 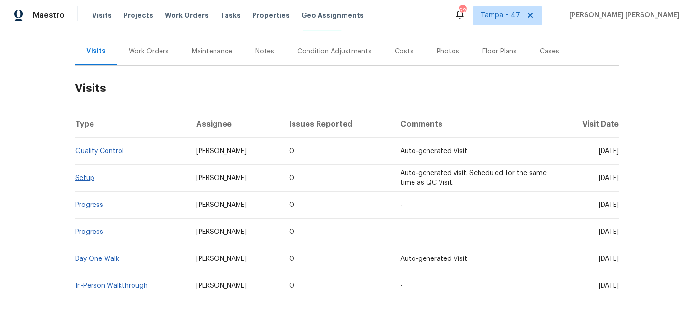 What do you see at coordinates (332, 15) in the screenshot?
I see `span: Geo Assignments` at bounding box center [332, 15].